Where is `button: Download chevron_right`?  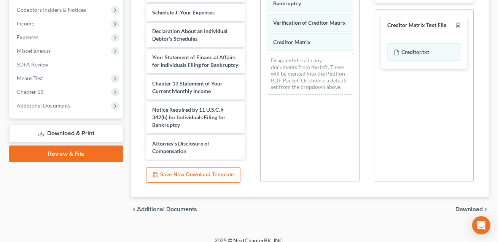 button: Download chevron_right is located at coordinates (472, 210).